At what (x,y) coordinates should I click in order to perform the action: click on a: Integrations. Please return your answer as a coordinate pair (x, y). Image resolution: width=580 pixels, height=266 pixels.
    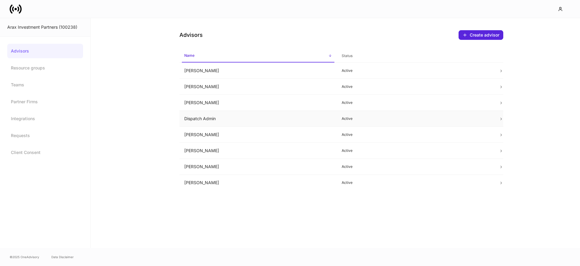
    Looking at the image, I should click on (45, 119).